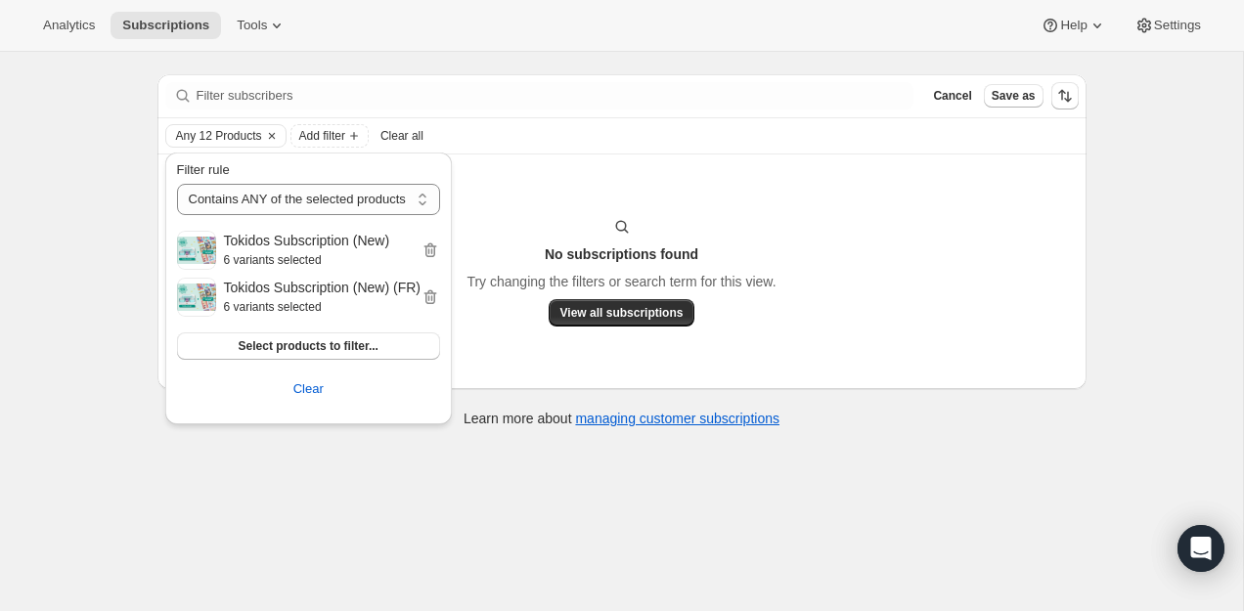 This screenshot has height=611, width=1244. What do you see at coordinates (309, 346) in the screenshot?
I see `button: Select products to filter` at bounding box center [309, 346].